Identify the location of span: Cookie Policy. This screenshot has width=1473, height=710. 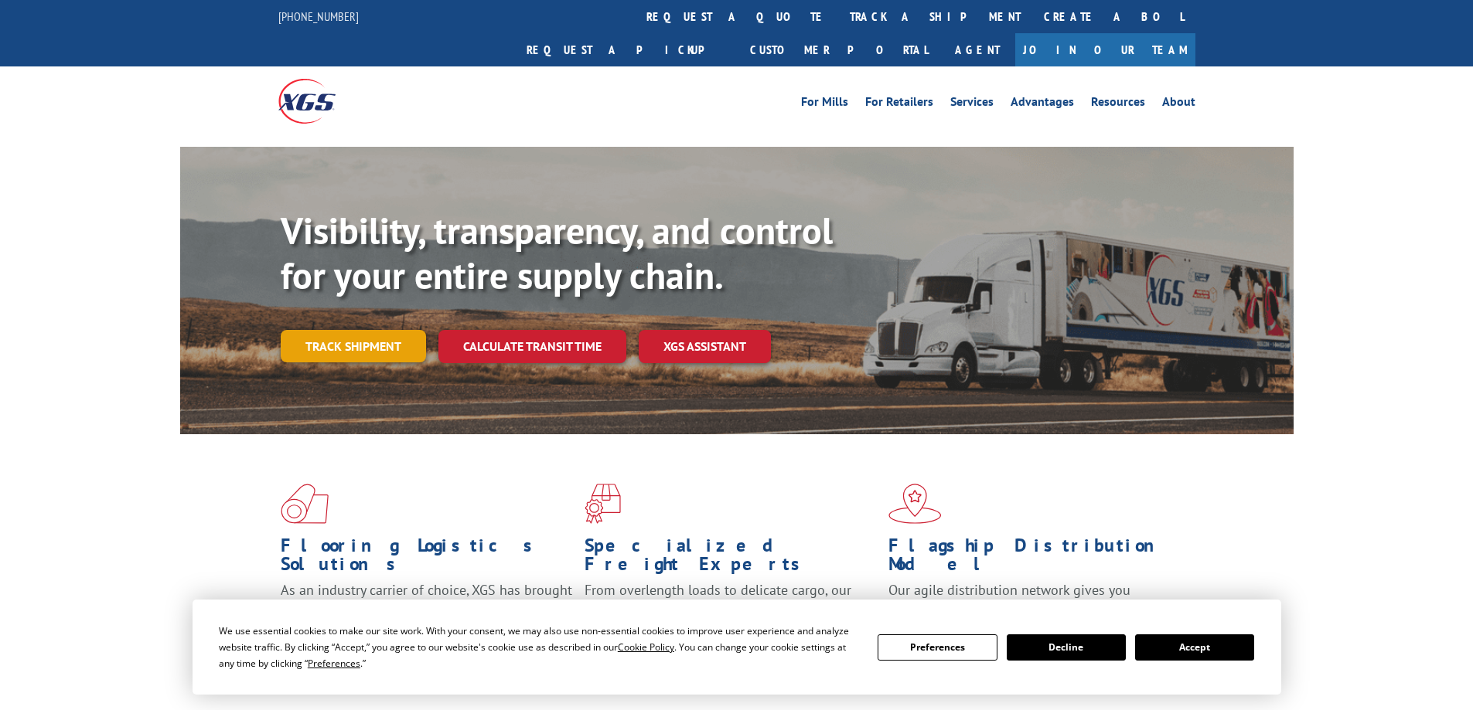
(646, 647).